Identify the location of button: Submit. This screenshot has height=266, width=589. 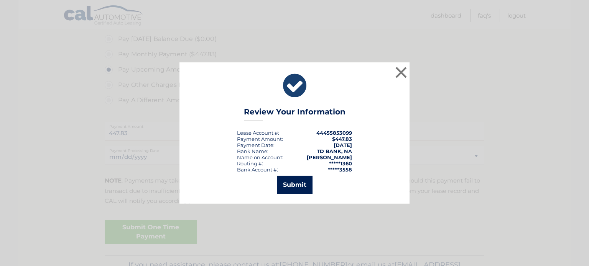
(294, 185).